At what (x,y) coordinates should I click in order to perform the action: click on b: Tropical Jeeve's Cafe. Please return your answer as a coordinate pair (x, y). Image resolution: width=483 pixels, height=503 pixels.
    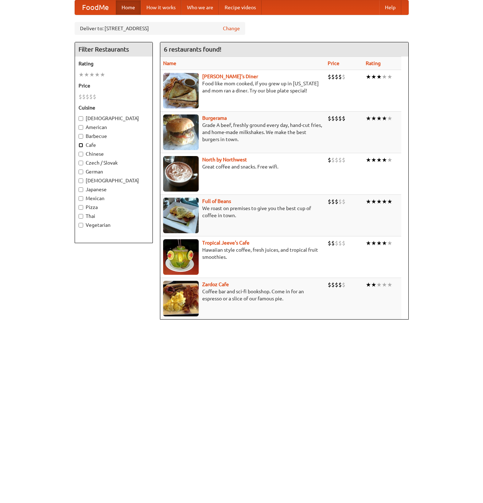
    Looking at the image, I should click on (226, 243).